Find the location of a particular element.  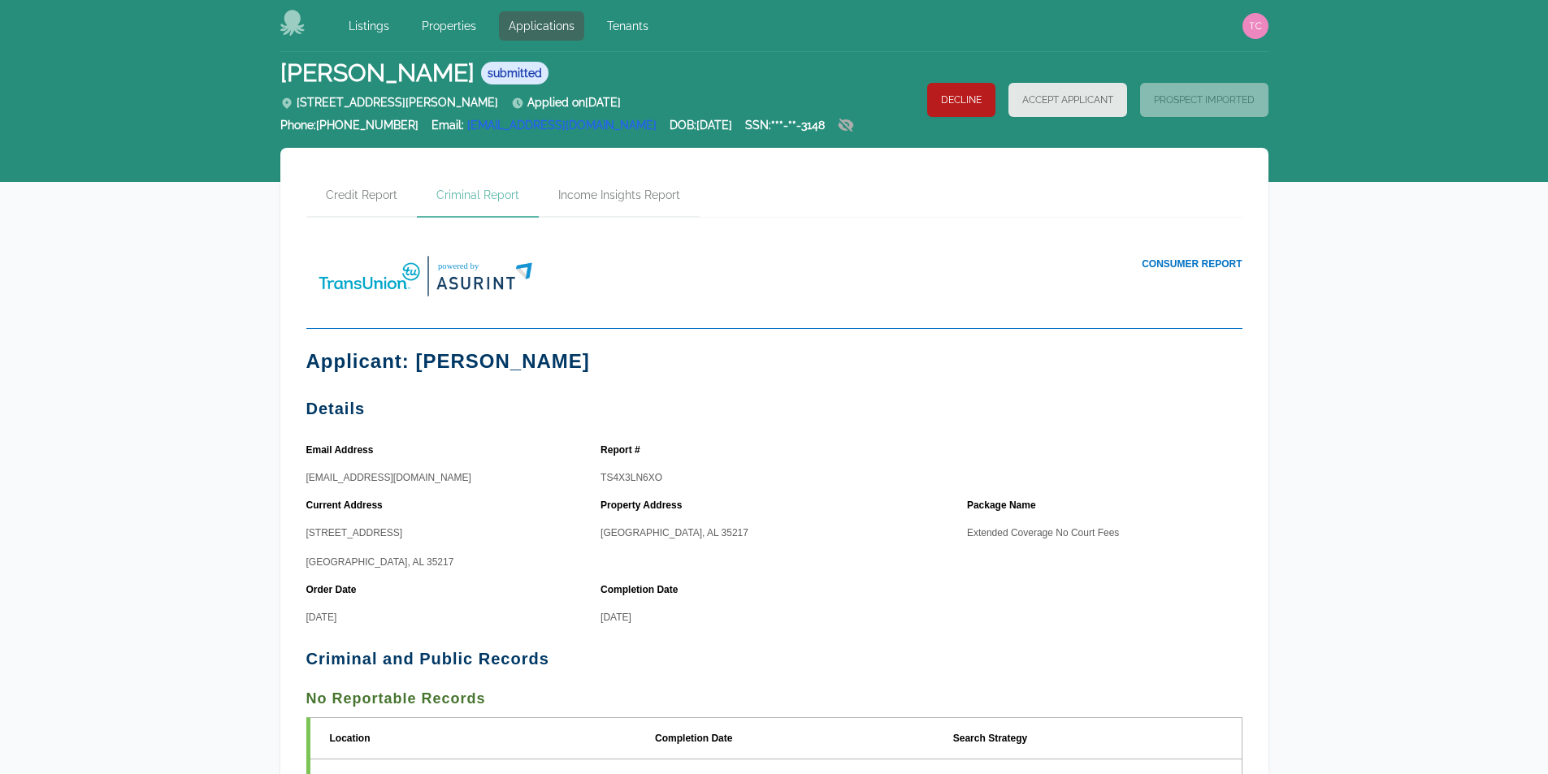

table: consumer report details is located at coordinates (774, 531).